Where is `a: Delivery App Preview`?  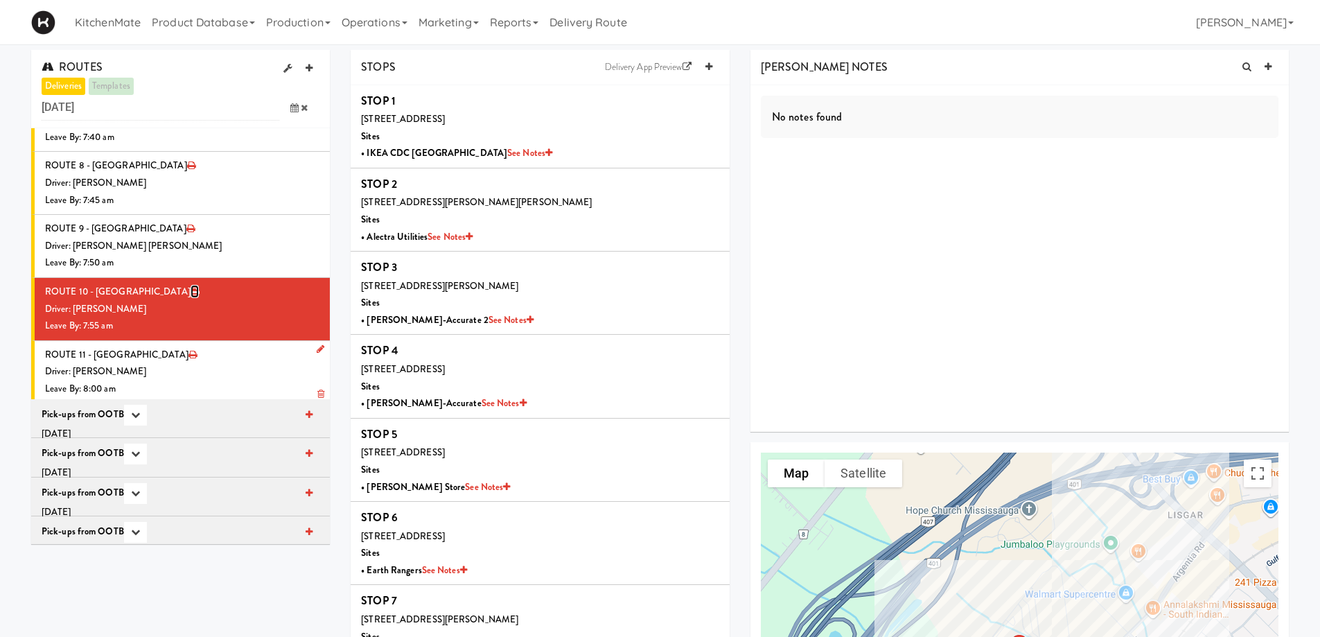
a: Delivery App Preview is located at coordinates (648, 67).